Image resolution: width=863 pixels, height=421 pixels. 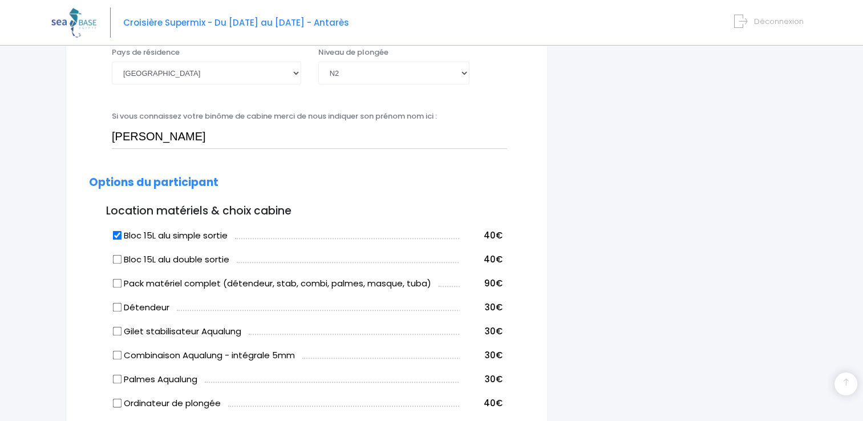 I want to click on h2: Options du participant, so click(x=306, y=183).